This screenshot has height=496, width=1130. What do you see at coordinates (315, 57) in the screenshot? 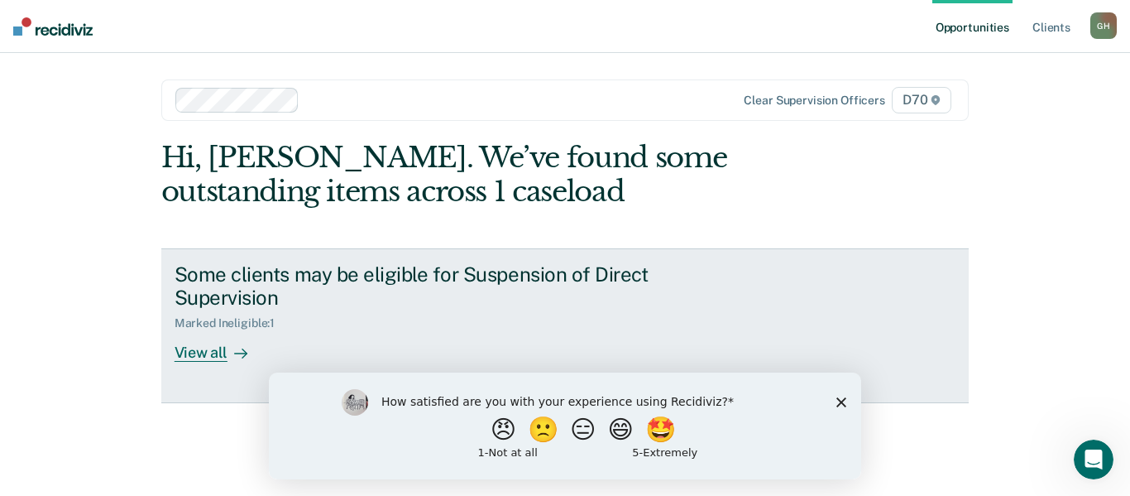
I see `button: 3` at bounding box center [315, 57].